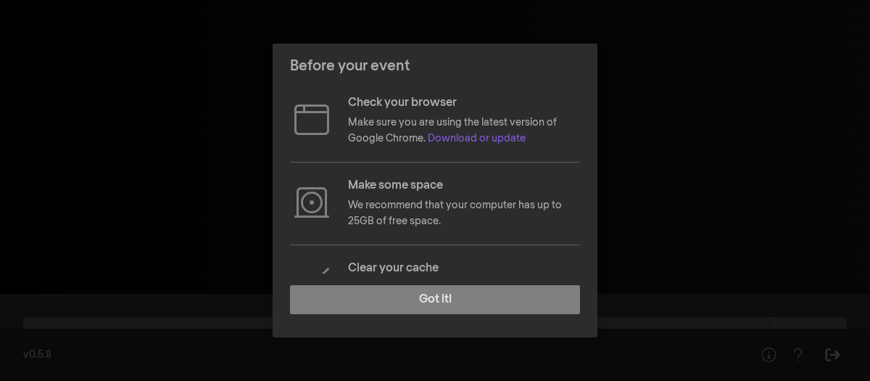  Describe the element at coordinates (464, 130) in the screenshot. I see `p: Make sure you are using the latest version of Google Chrome.` at that location.